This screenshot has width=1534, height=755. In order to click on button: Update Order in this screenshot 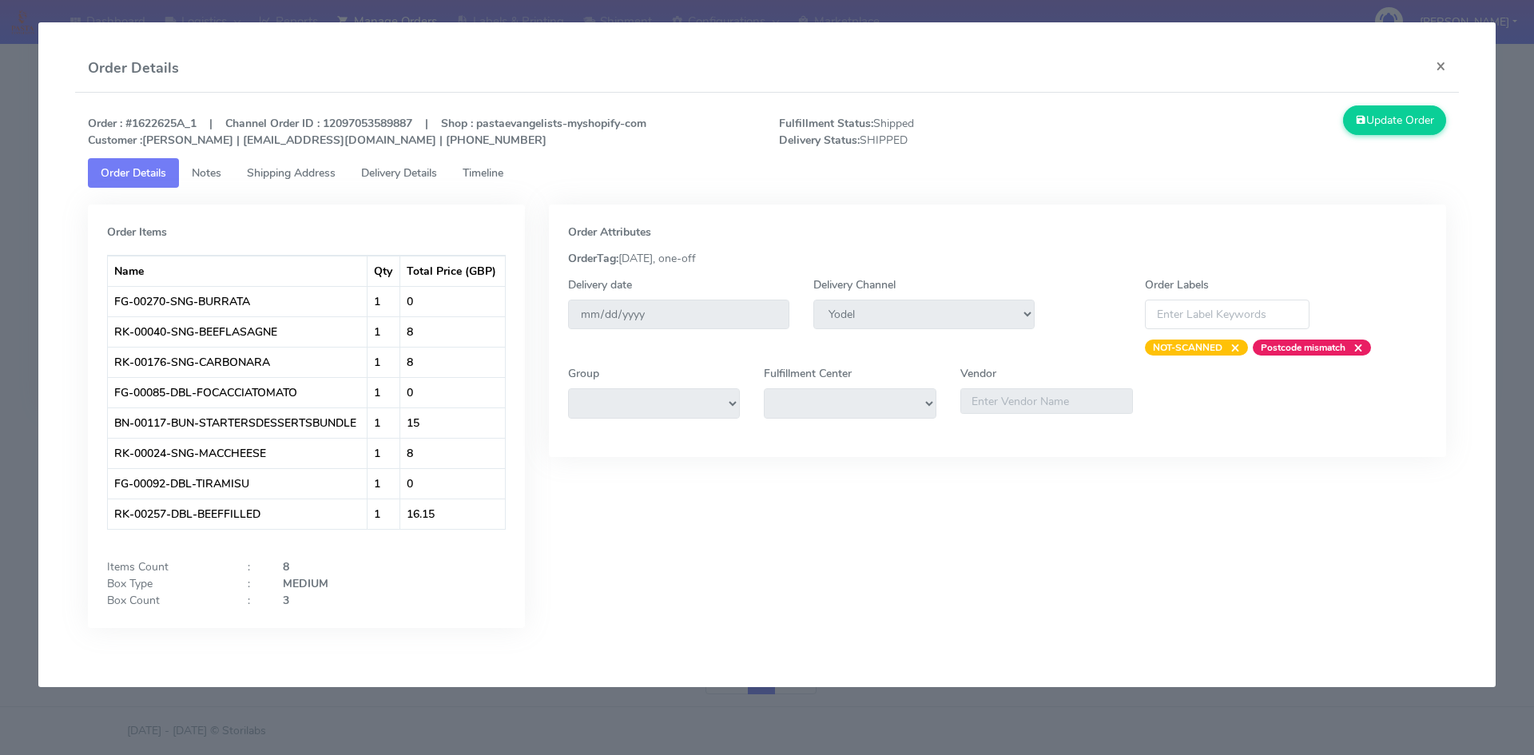, I will do `click(1395, 120)`.